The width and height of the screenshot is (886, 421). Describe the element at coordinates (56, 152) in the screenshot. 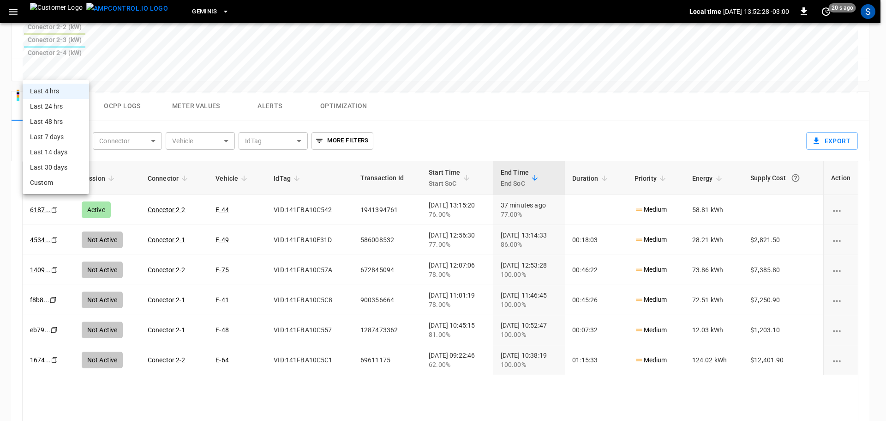

I see `li: Last 14 days` at that location.